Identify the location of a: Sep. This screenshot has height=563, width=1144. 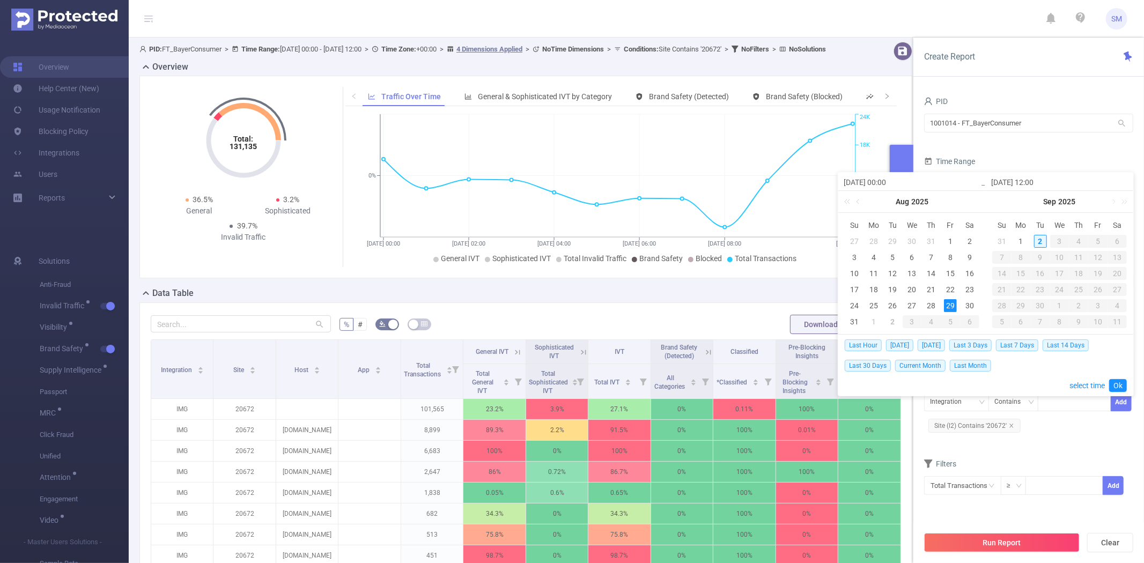
(1050, 202).